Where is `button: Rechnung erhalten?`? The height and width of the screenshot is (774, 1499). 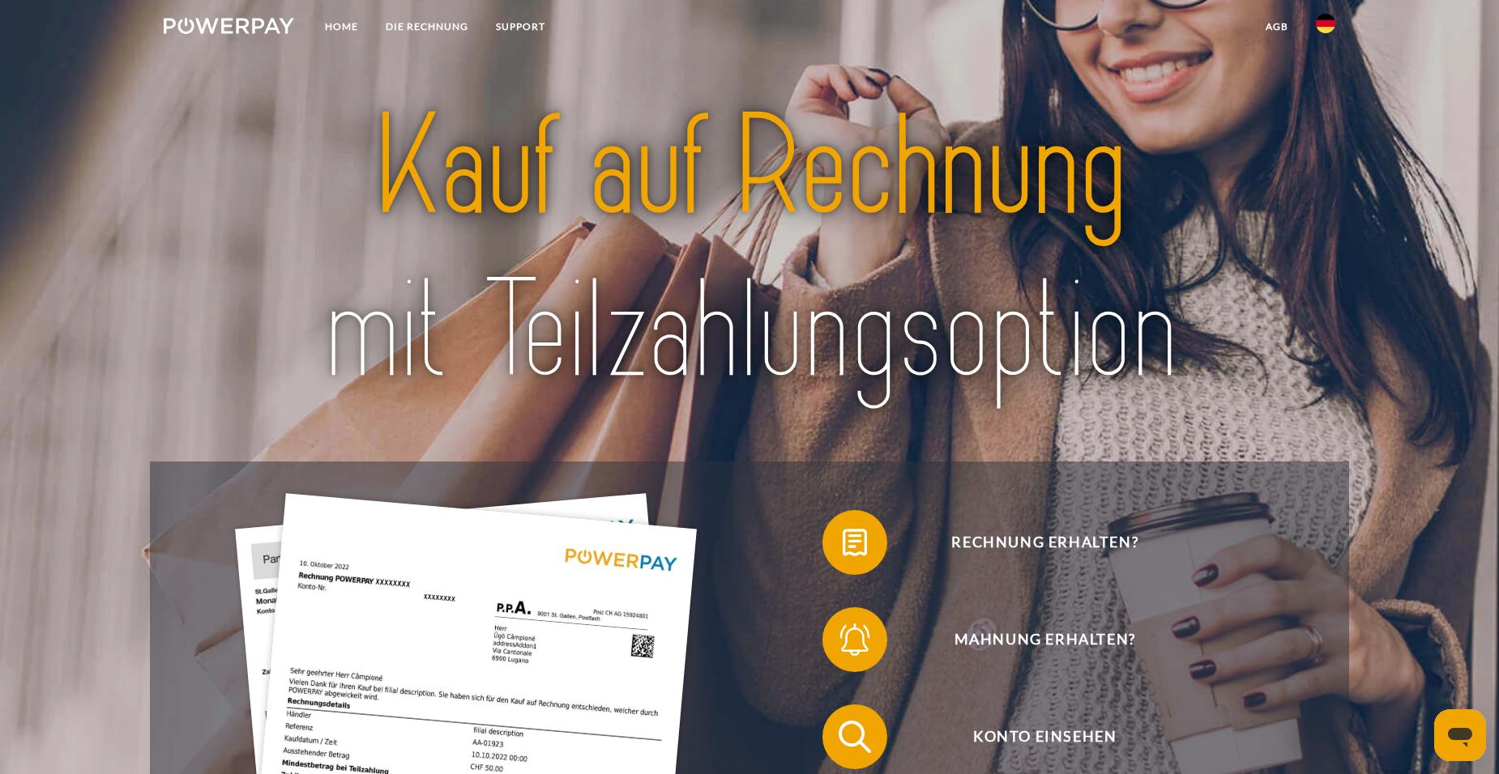
button: Rechnung erhalten? is located at coordinates (1033, 543).